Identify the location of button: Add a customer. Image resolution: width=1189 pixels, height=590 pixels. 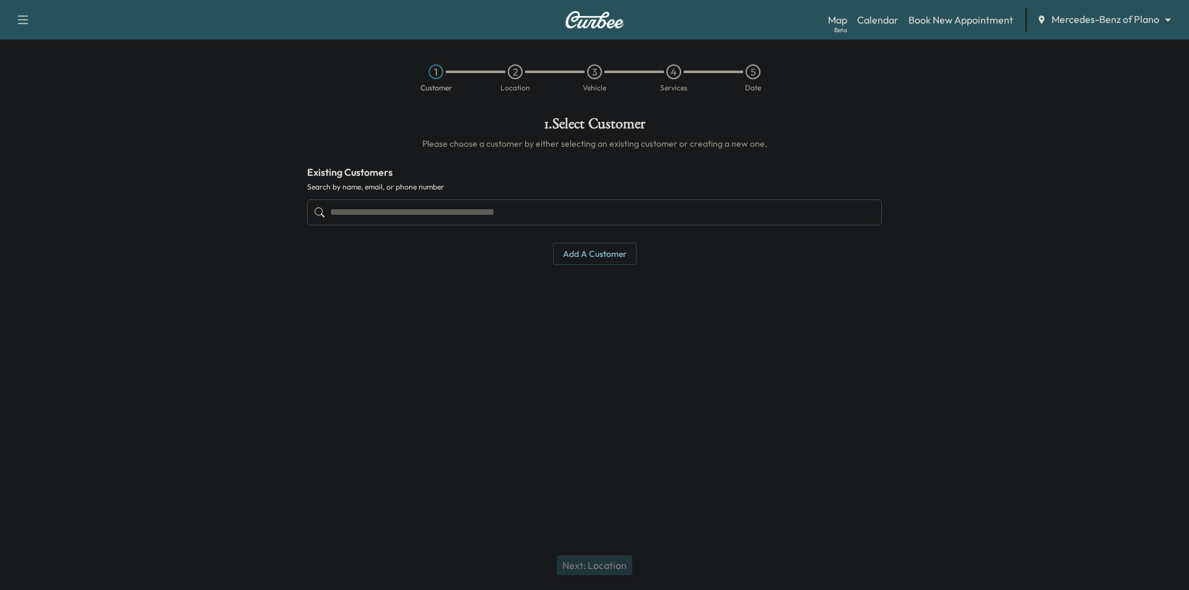
(594, 254).